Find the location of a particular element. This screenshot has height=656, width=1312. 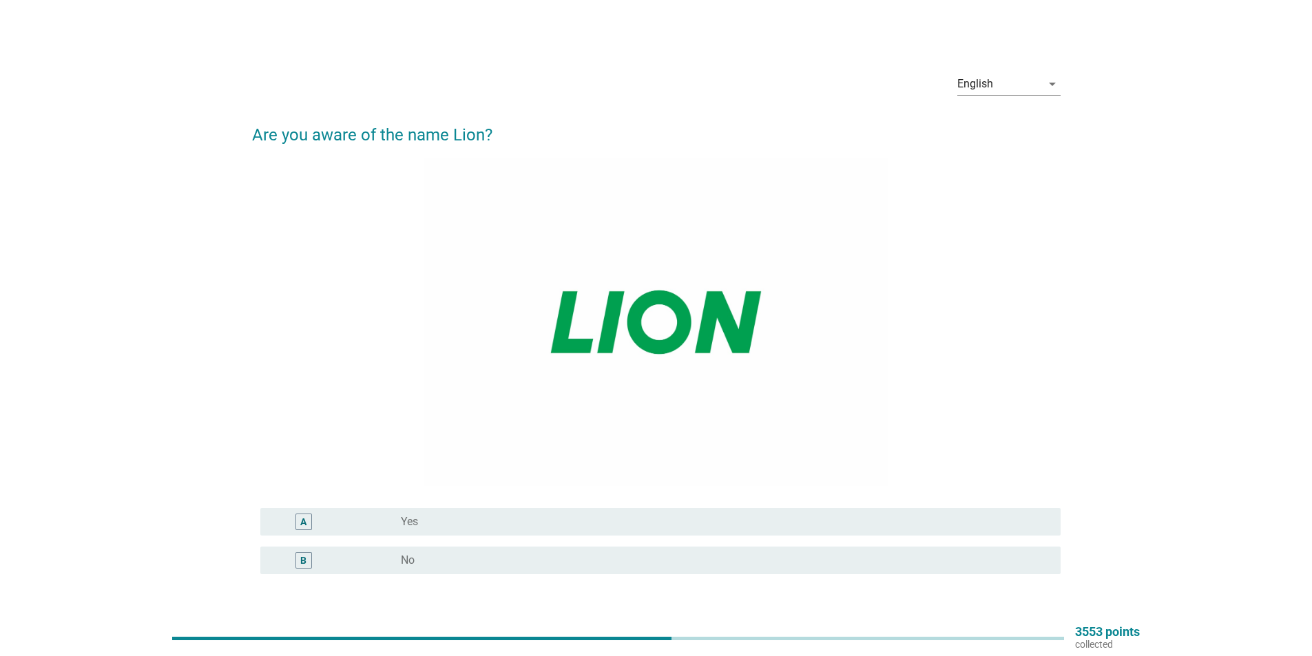

h2: Are you aware of the name Lion? is located at coordinates (656, 128).